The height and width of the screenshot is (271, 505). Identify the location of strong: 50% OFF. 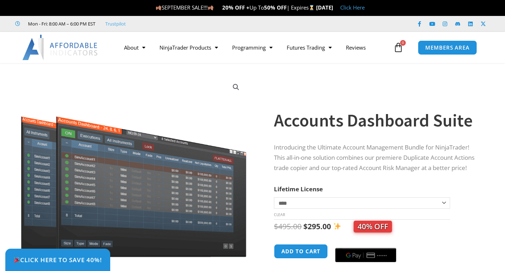
(275, 7).